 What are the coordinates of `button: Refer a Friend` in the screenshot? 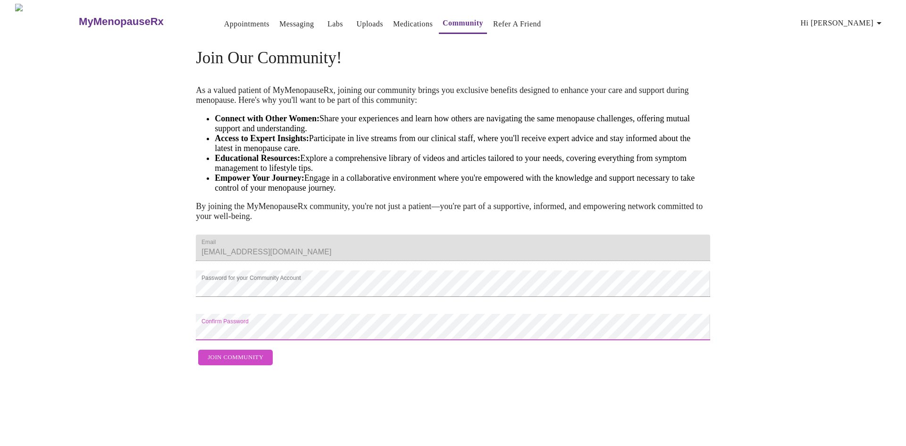 It's located at (517, 24).